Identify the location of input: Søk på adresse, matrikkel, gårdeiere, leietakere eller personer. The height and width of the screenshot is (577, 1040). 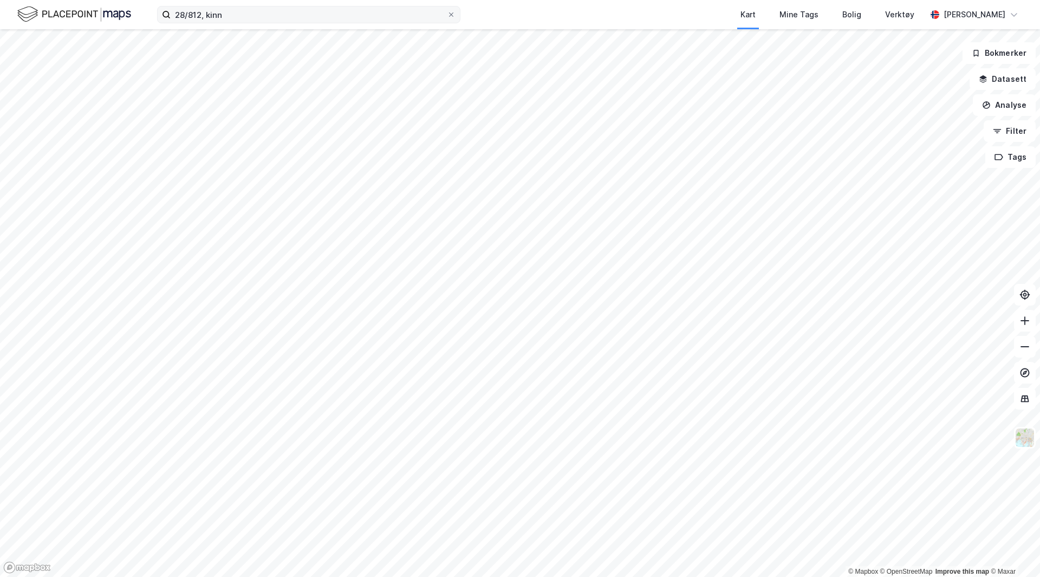
(309, 15).